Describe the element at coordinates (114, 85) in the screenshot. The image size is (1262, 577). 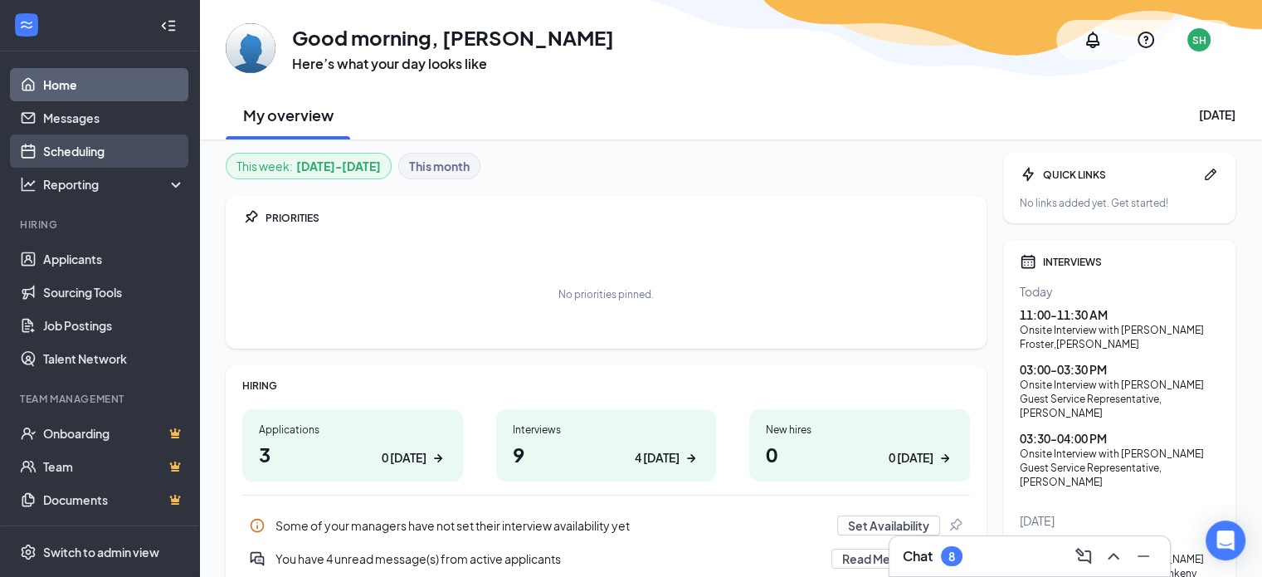
I see `a: Home` at that location.